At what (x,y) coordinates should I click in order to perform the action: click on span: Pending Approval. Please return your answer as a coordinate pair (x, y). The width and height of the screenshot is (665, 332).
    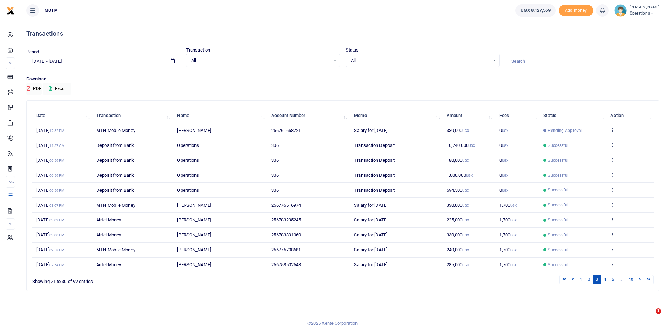
    Looking at the image, I should click on (565, 130).